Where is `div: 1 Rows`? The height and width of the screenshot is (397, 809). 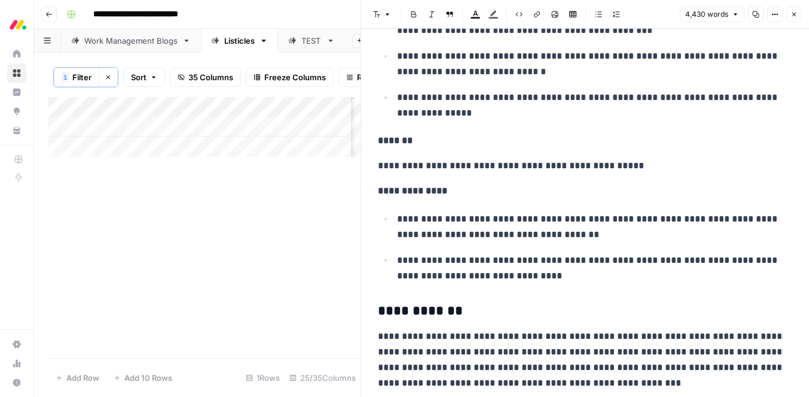
div: 1 Rows is located at coordinates (263, 377).